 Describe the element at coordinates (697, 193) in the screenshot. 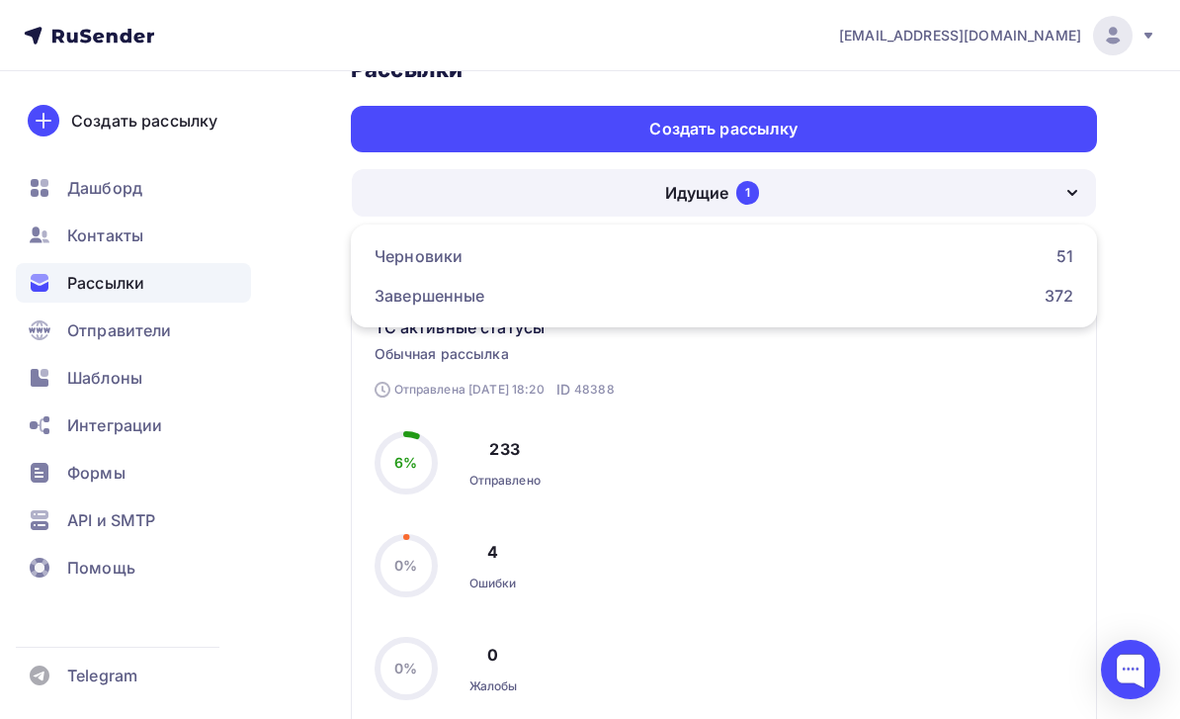

I see `div: Идущие` at that location.